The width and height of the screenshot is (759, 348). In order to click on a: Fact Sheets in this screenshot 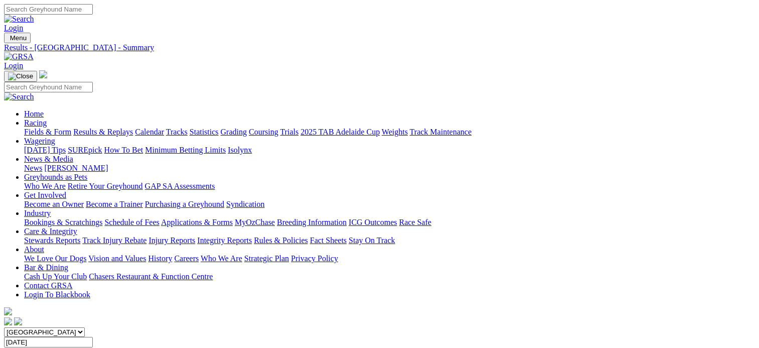, I will do `click(328, 240)`.